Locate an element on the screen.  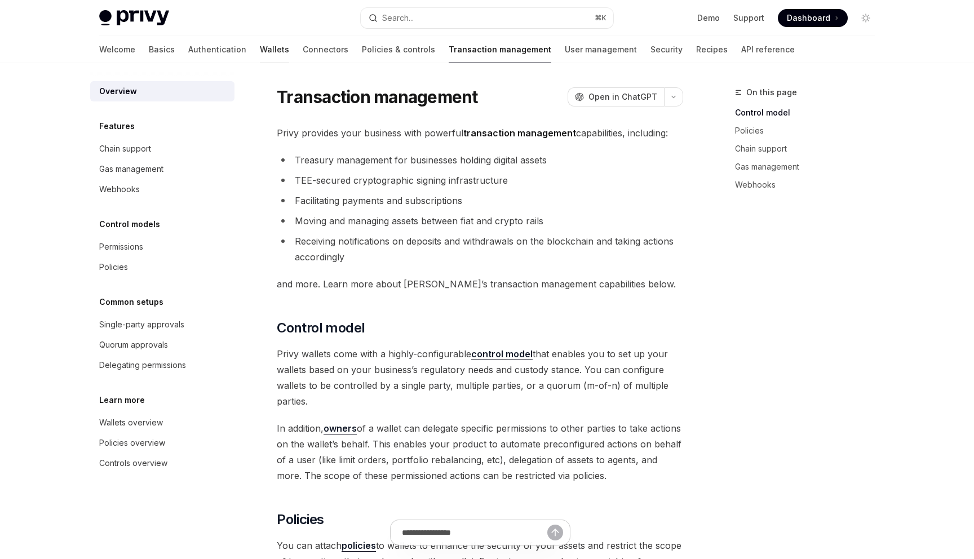
a: Controls overview is located at coordinates (162, 463).